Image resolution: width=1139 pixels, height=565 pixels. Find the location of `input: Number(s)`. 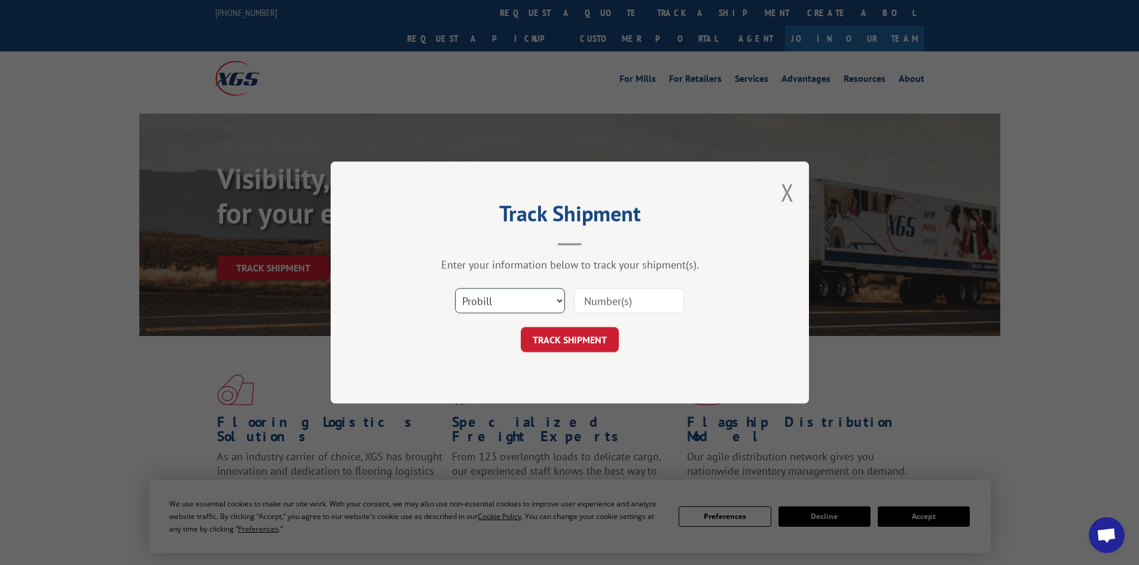

input: Number(s) is located at coordinates (629, 301).